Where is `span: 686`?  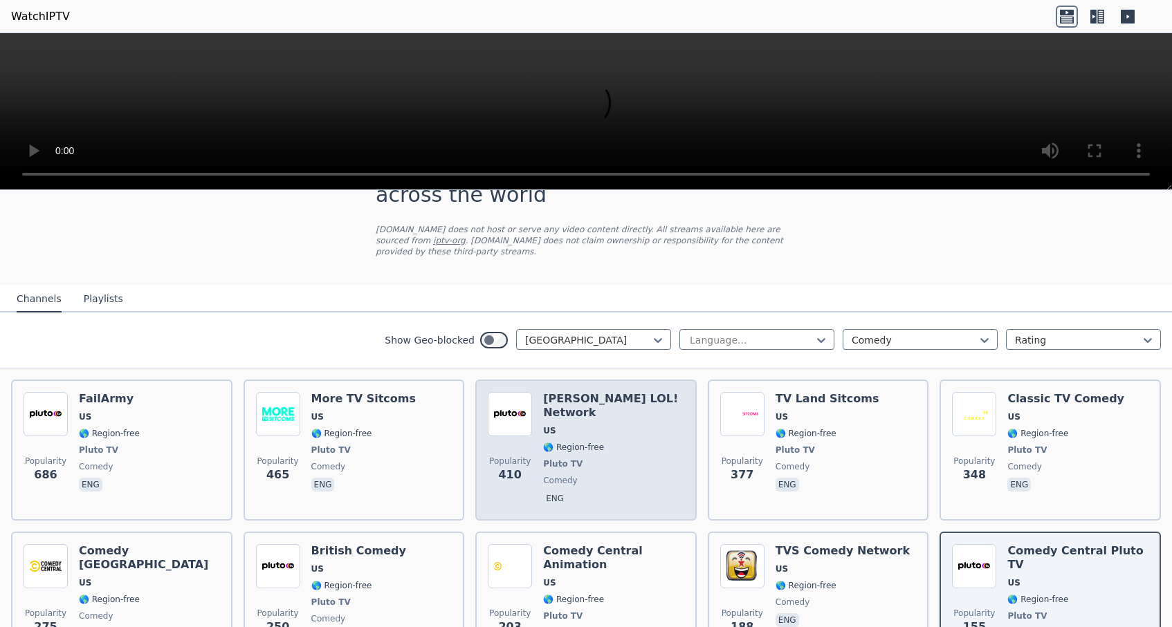
span: 686 is located at coordinates (45, 475).